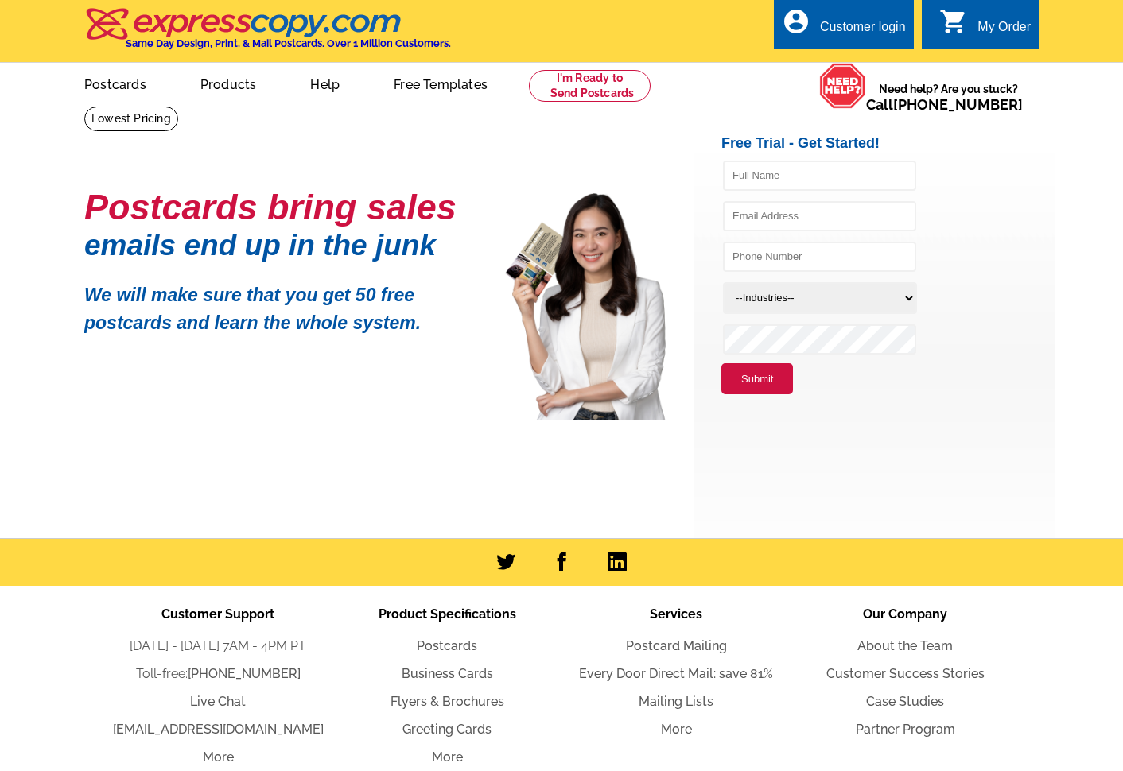  What do you see at coordinates (819, 176) in the screenshot?
I see `input: Full Name` at bounding box center [819, 176].